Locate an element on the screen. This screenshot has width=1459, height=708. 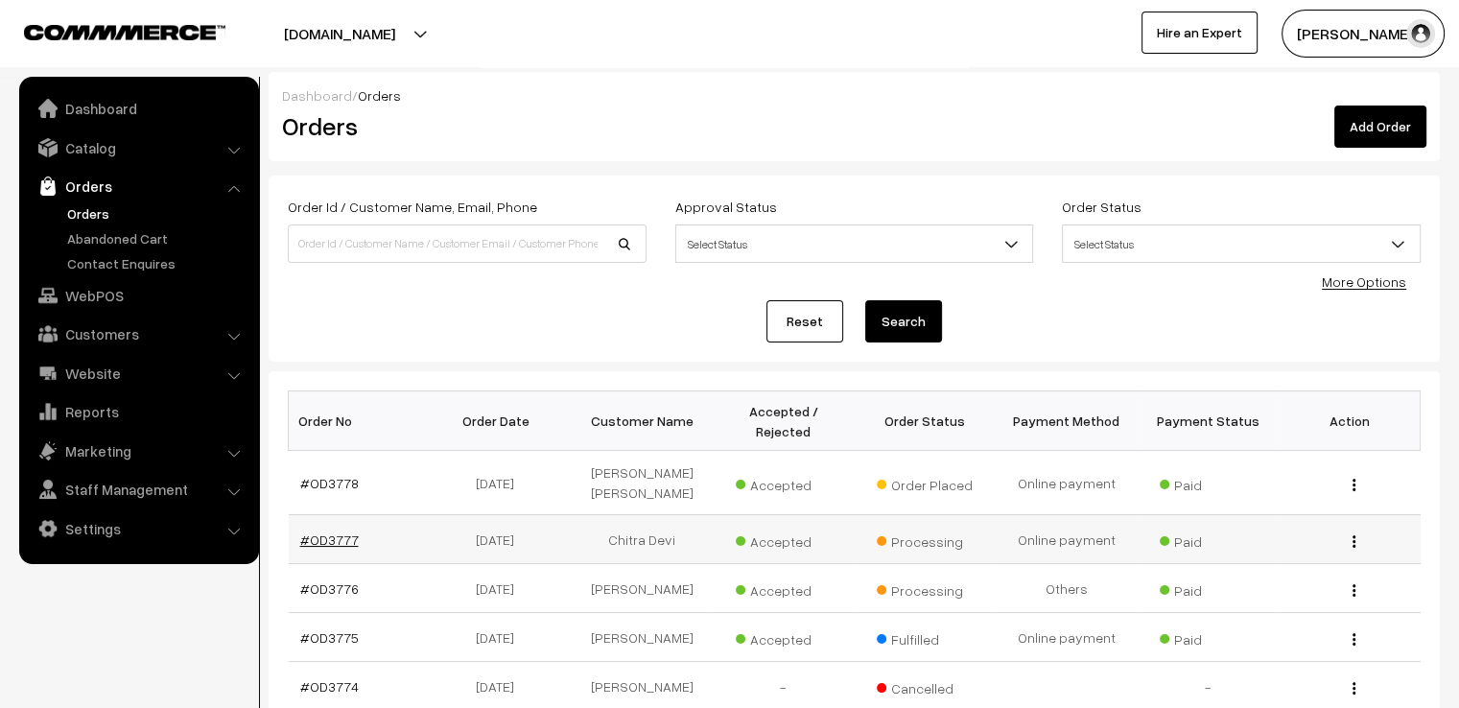
th: Payment Method is located at coordinates (1067, 421).